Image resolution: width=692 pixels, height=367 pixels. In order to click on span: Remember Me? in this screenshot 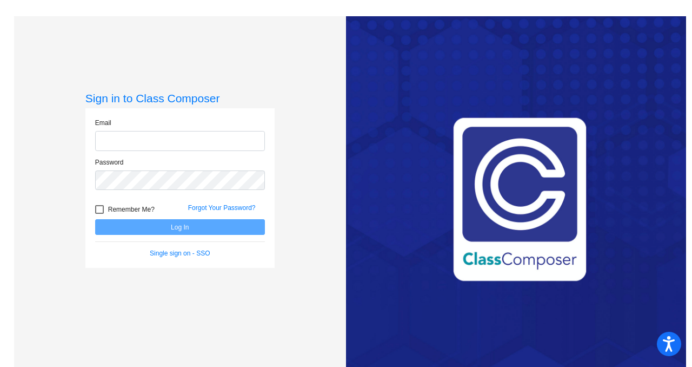, I will do `click(131, 209)`.